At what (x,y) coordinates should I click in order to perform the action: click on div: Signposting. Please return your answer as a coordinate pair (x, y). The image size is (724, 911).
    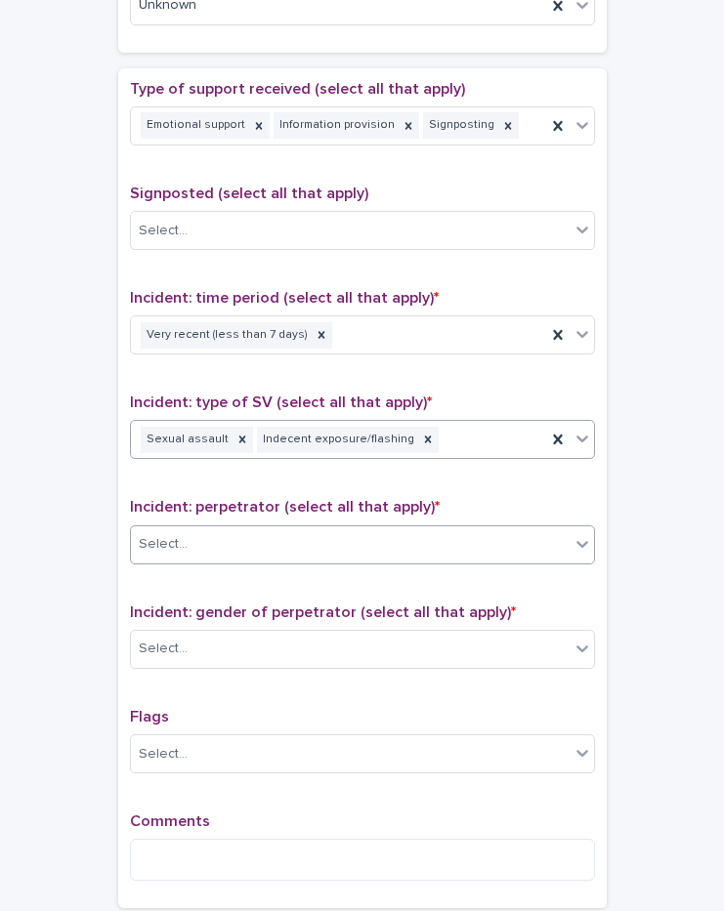
    Looking at the image, I should click on (460, 125).